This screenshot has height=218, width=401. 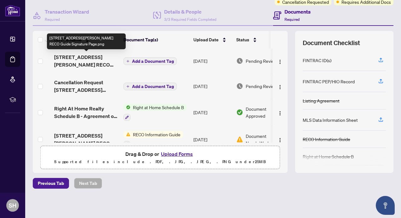 I want to click on div: MLS Data Information Sheet, so click(x=330, y=120).